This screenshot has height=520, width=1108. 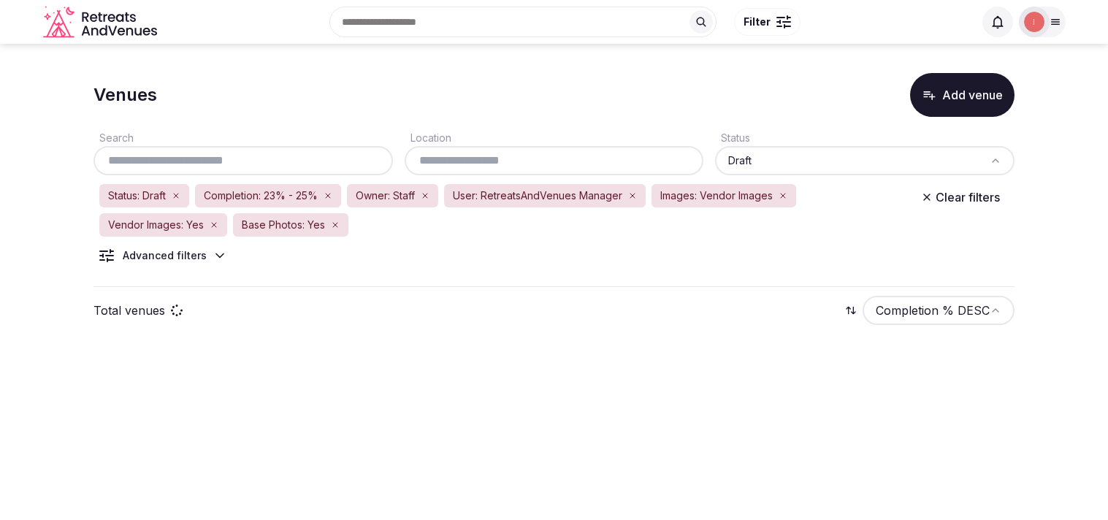 What do you see at coordinates (156, 225) in the screenshot?
I see `span: Vendor Images: Yes` at bounding box center [156, 225].